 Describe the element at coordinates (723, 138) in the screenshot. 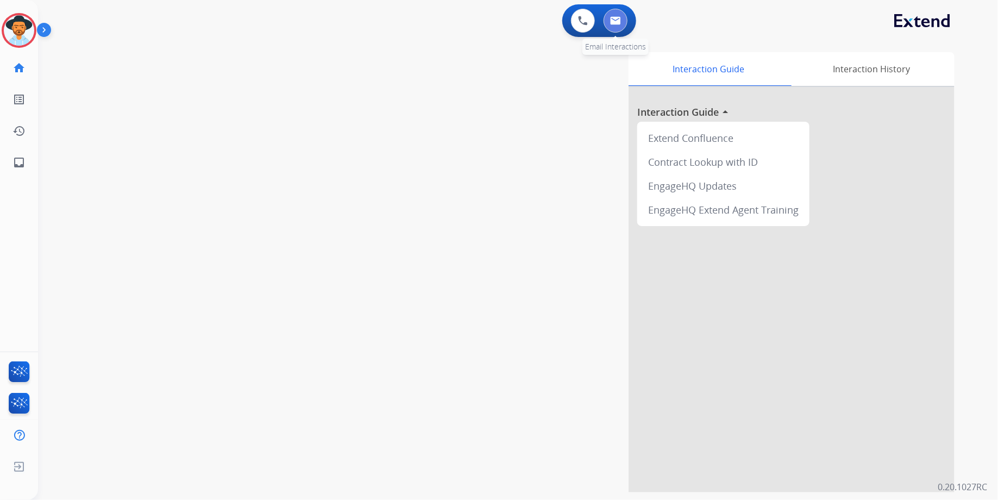

I see `div: Extend Confluence` at that location.